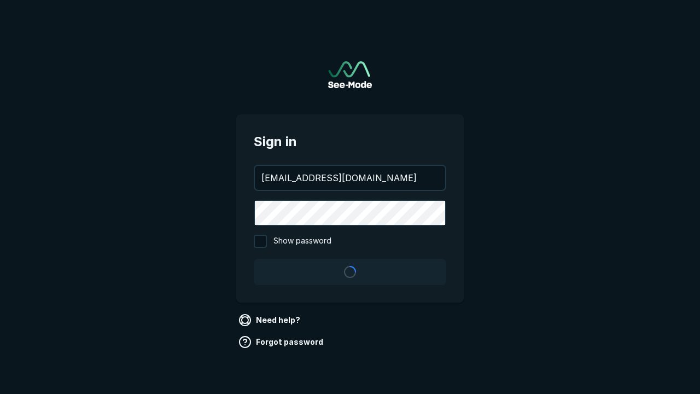 The width and height of the screenshot is (700, 394). Describe the element at coordinates (282, 342) in the screenshot. I see `a: Forgot password` at that location.